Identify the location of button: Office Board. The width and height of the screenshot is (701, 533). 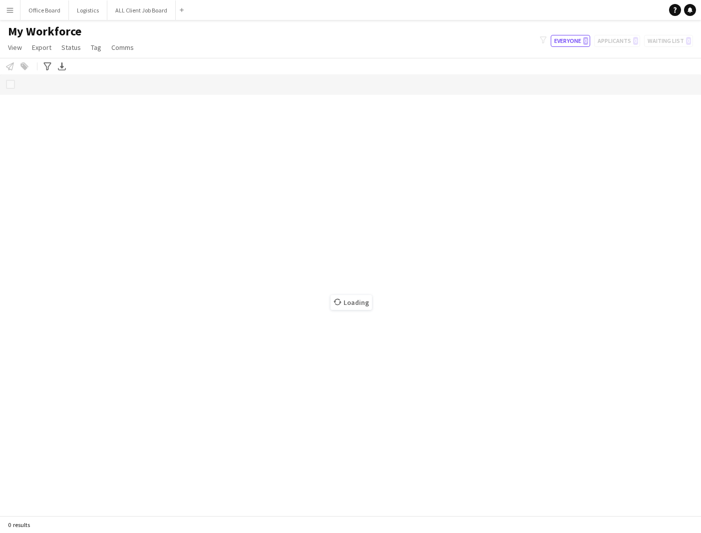
(44, 10).